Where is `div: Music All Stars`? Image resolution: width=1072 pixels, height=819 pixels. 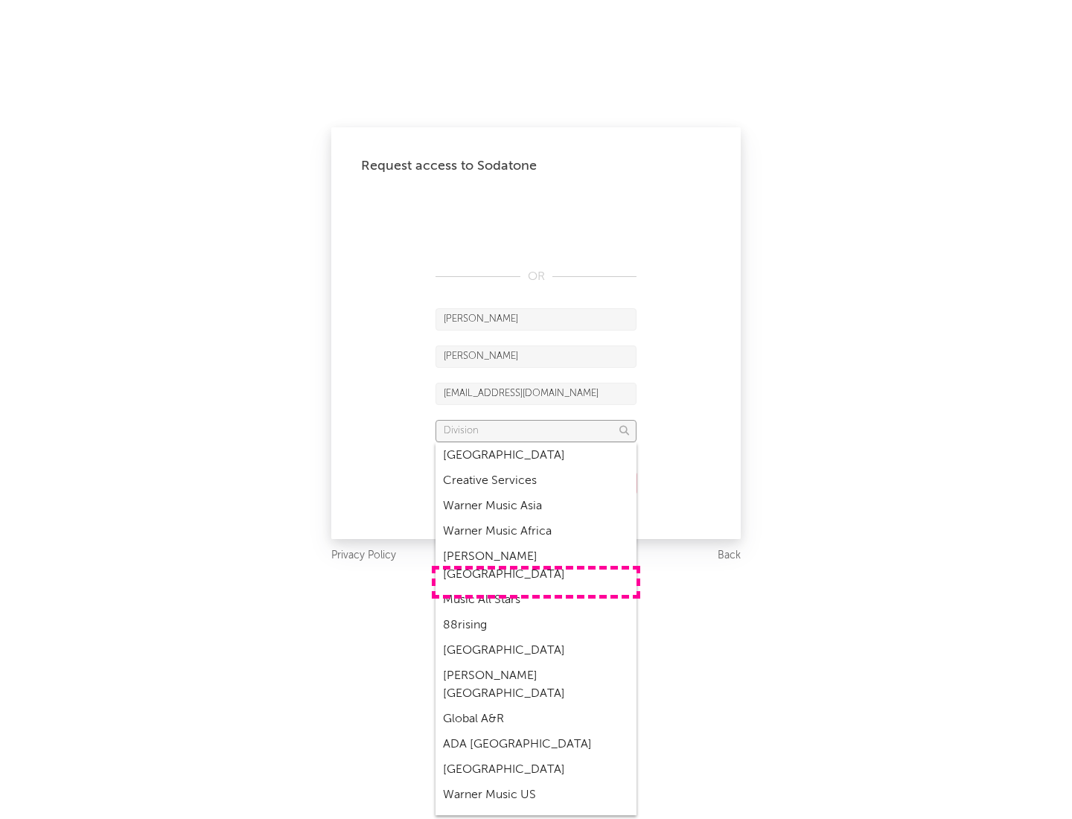 div: Music All Stars is located at coordinates (536, 600).